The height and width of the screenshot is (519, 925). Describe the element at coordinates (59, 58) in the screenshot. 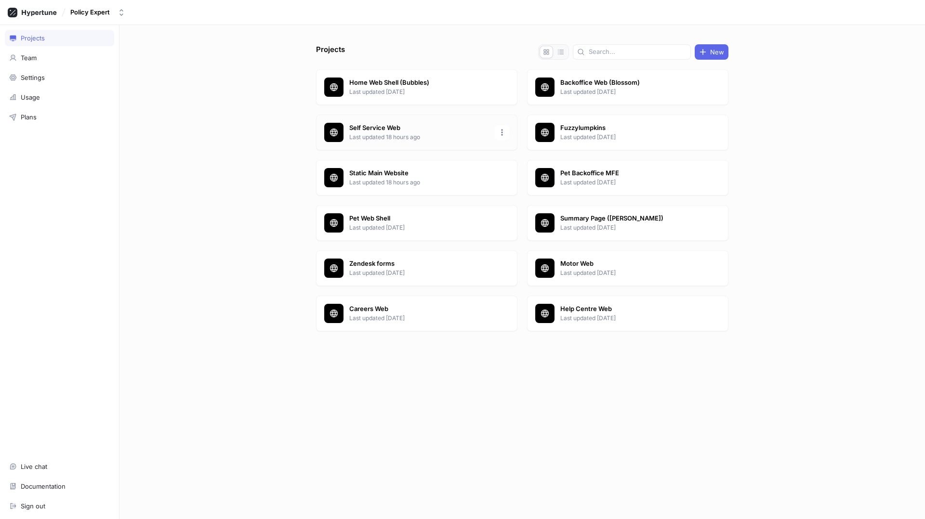

I see `a: Team` at that location.